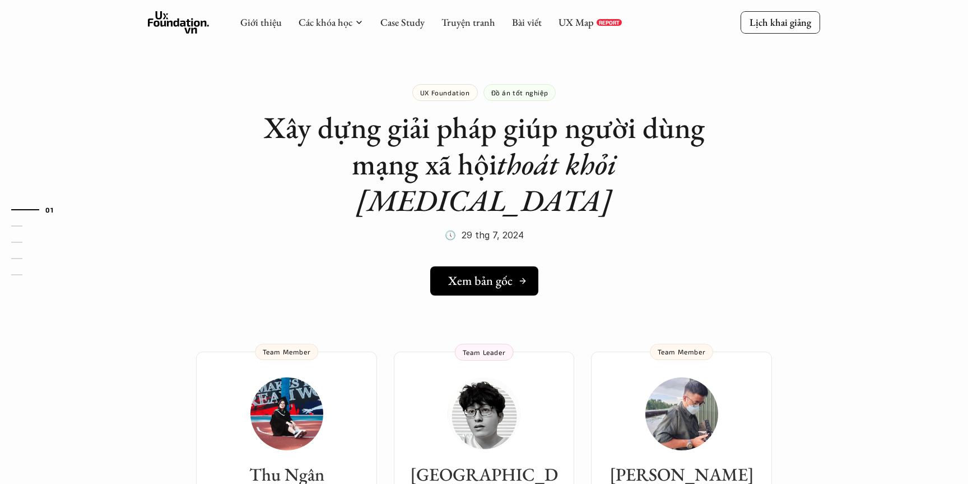 The width and height of the screenshot is (968, 484). I want to click on a: Các khóa học, so click(326, 22).